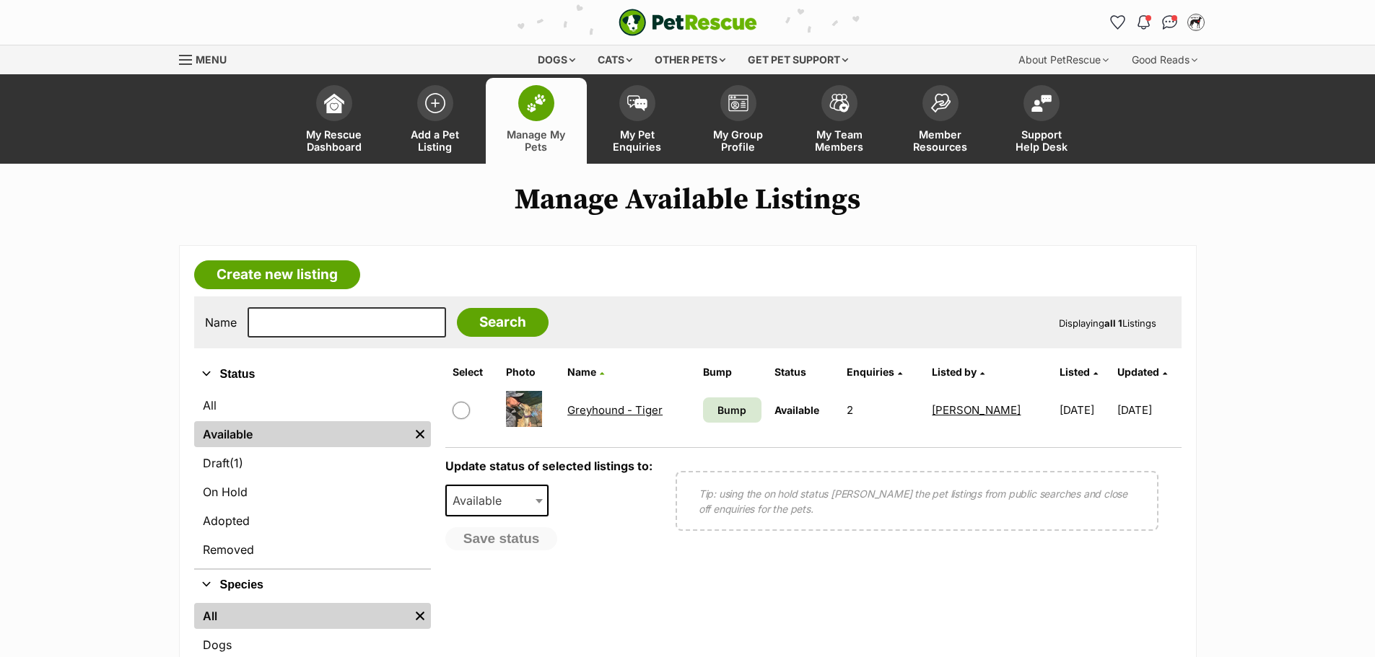 This screenshot has height=657, width=1375. What do you see at coordinates (797, 60) in the screenshot?
I see `div: Get pet support` at bounding box center [797, 60].